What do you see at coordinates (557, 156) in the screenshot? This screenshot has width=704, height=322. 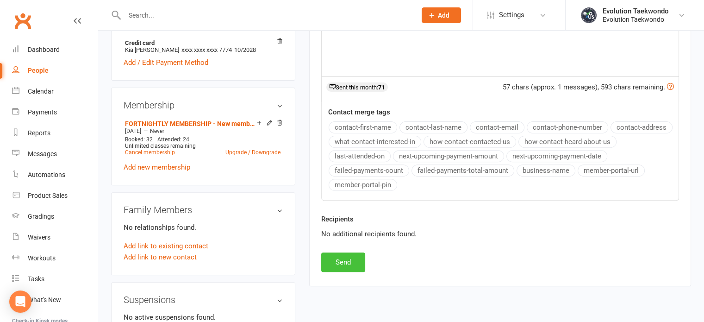 I see `button: next-upcoming-payment-date` at bounding box center [557, 156].